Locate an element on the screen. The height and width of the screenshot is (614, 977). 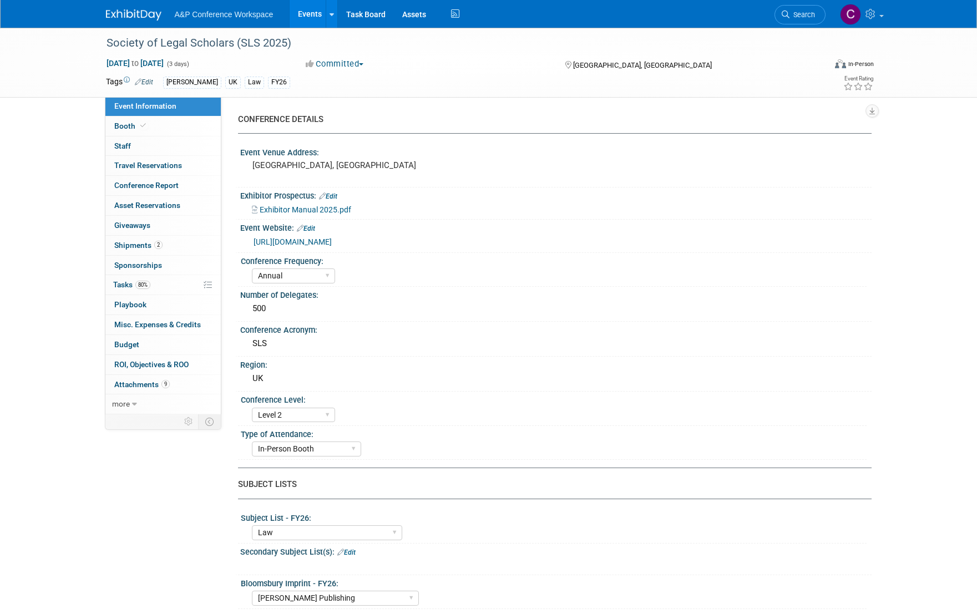
a: Giveaways is located at coordinates (163, 225).